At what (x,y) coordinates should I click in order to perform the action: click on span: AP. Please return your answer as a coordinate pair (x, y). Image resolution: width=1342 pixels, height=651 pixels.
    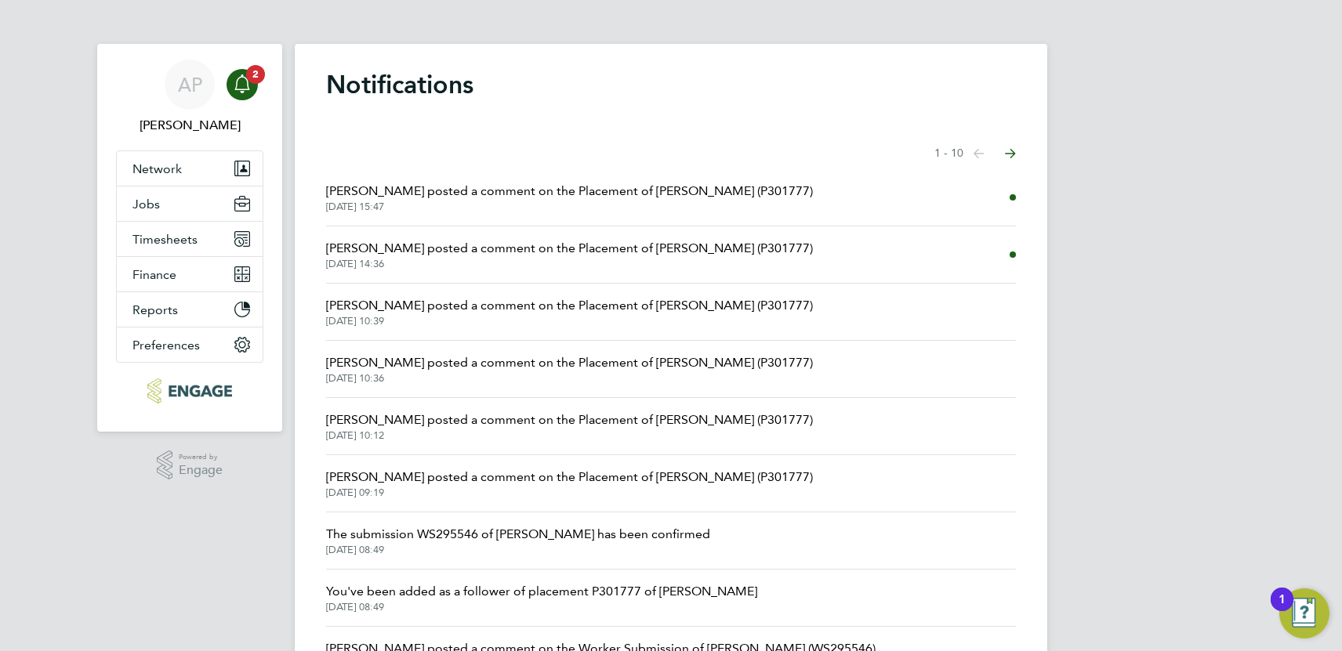
    Looking at the image, I should click on (190, 85).